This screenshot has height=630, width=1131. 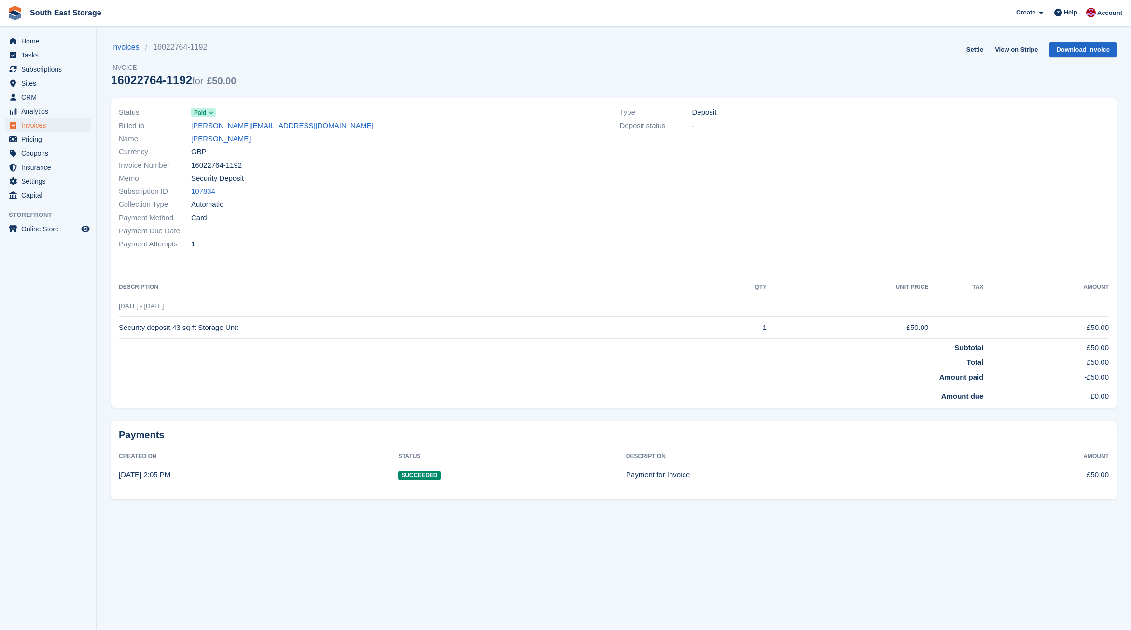 I want to click on span: Coupons, so click(x=50, y=153).